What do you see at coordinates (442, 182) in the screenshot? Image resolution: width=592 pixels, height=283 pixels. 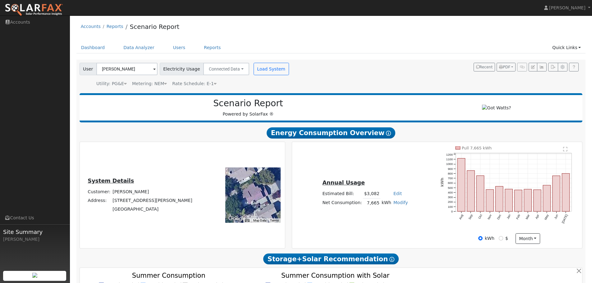 I see `text: kWh` at bounding box center [442, 182].